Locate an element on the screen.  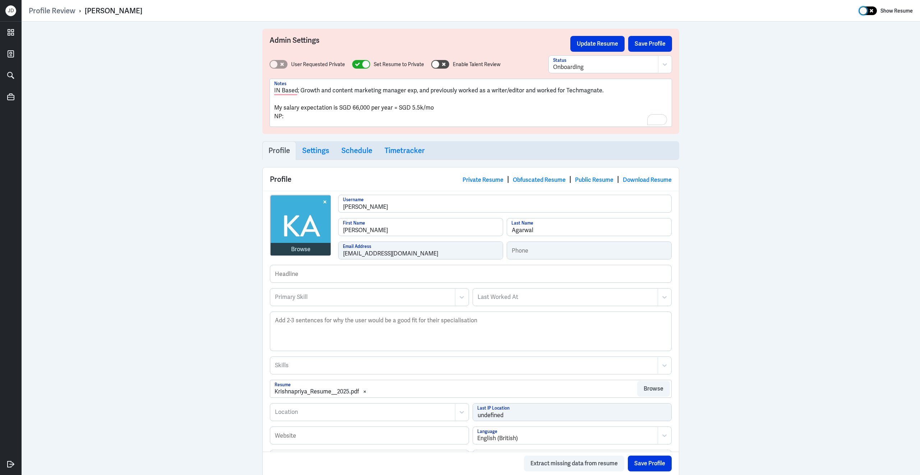
button: Browse is located at coordinates (653, 389).